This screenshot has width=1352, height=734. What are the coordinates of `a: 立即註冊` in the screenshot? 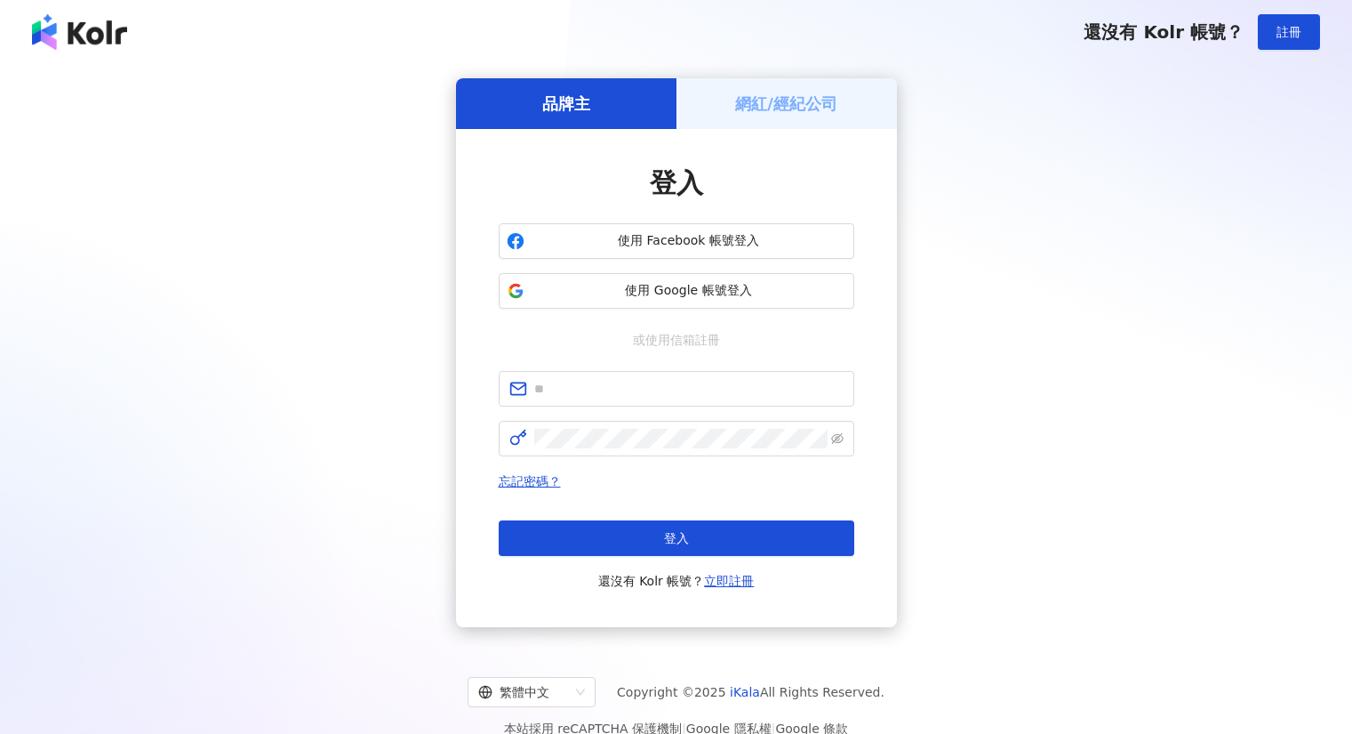 It's located at (729, 581).